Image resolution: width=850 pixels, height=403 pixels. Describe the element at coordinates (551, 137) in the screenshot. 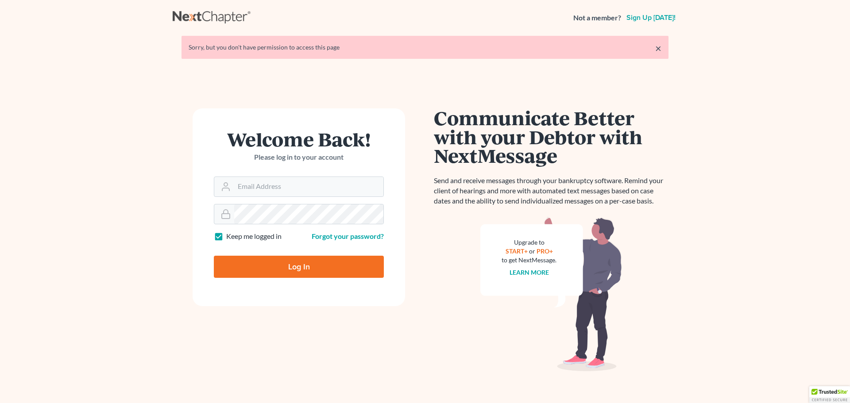

I see `h1: Communicate Better with your Debtor with NextMessage` at that location.